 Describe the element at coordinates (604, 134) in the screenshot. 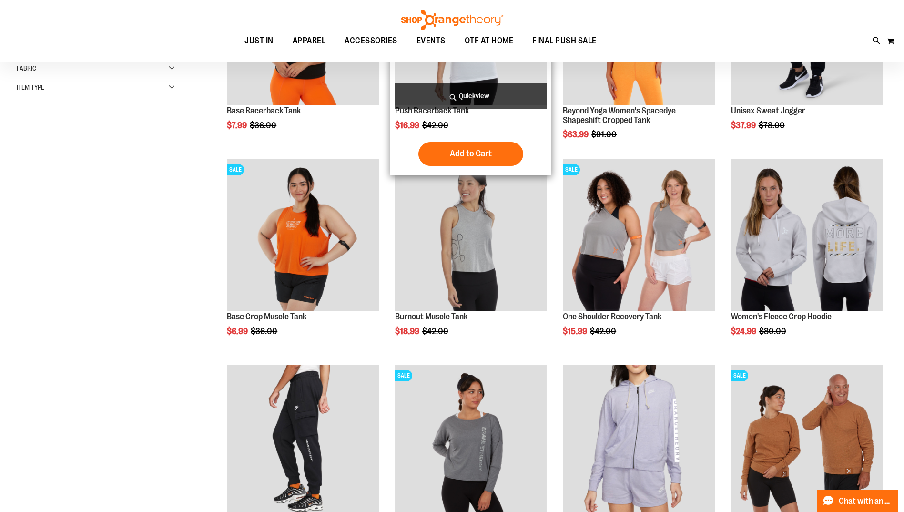

I see `span: $91.00` at that location.